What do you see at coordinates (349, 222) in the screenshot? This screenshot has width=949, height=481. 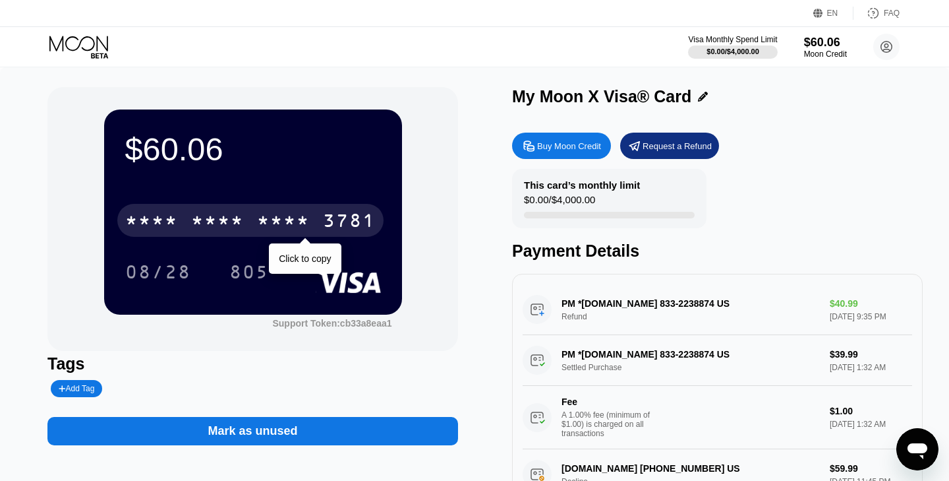 I see `div: 3781` at bounding box center [349, 222].